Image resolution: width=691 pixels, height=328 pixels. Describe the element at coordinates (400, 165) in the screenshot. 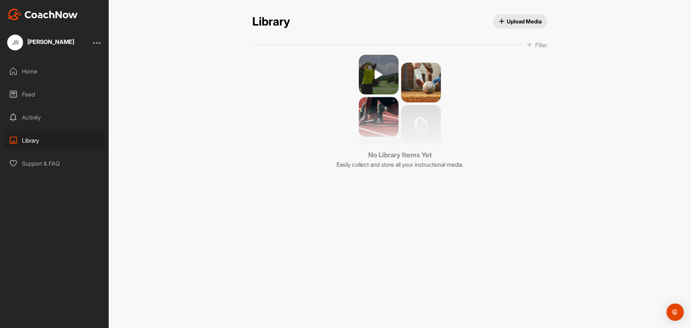

I see `p: Easily collect and store all your instructional media.` at that location.